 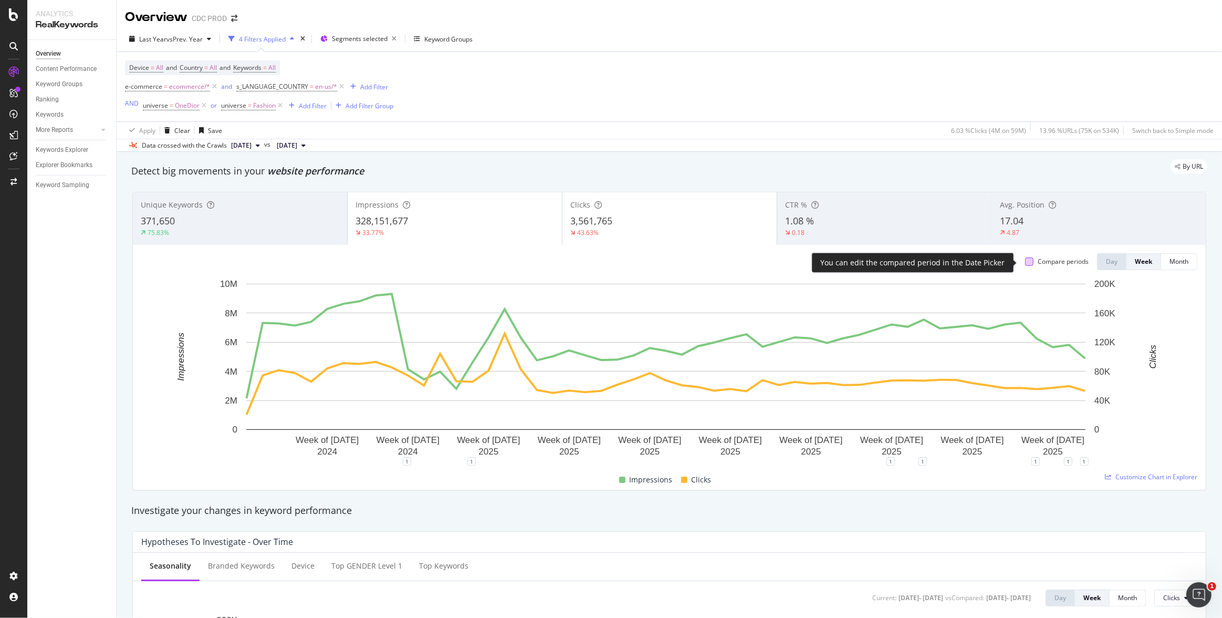 What do you see at coordinates (214, 105) in the screenshot?
I see `div: or` at bounding box center [214, 105].